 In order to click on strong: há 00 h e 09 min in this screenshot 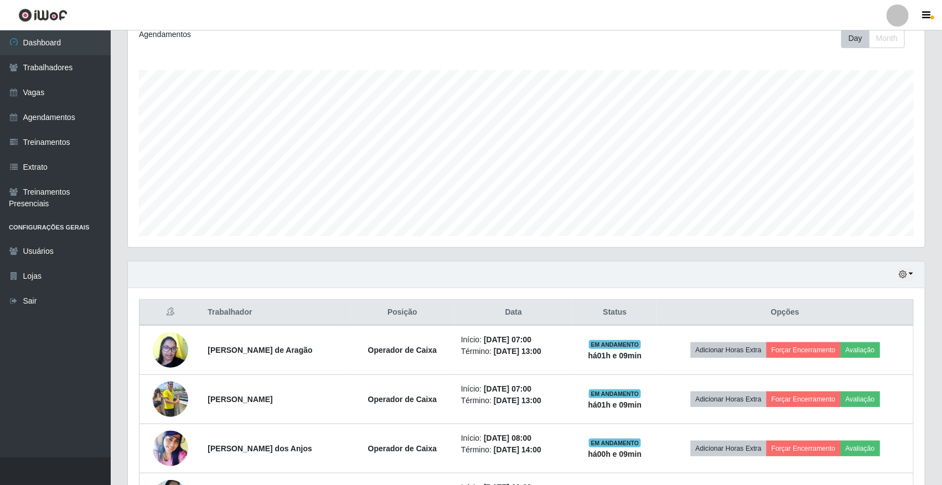, I will do `click(615, 454)`.